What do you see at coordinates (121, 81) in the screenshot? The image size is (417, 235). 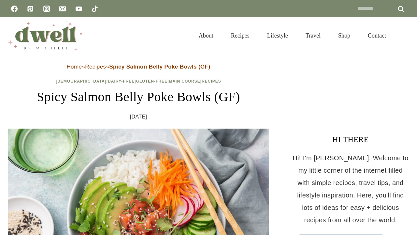 I see `a: Dairy-Free` at bounding box center [121, 81].